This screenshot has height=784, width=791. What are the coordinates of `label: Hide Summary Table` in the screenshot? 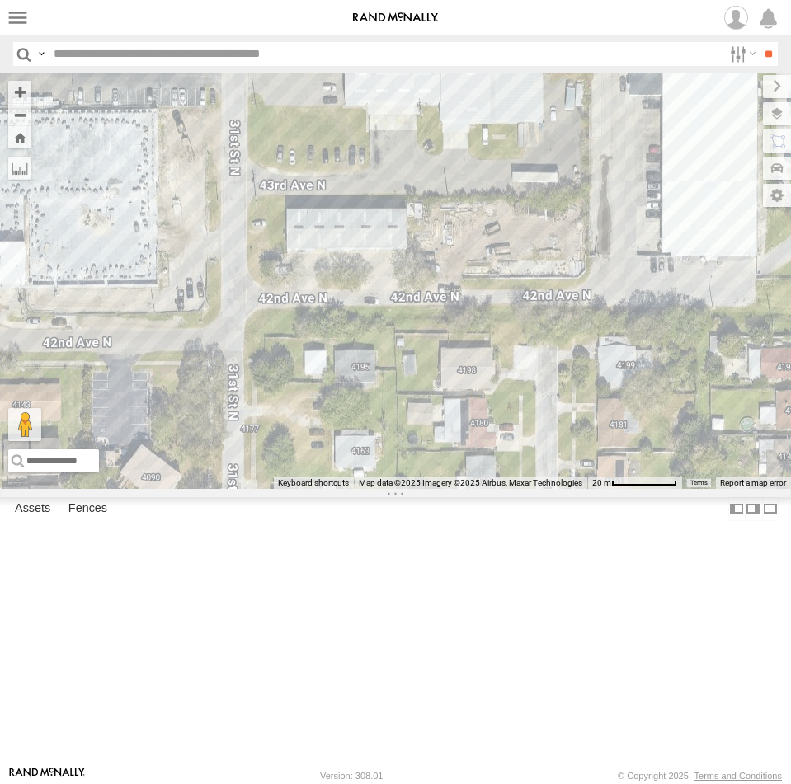 It's located at (770, 509).